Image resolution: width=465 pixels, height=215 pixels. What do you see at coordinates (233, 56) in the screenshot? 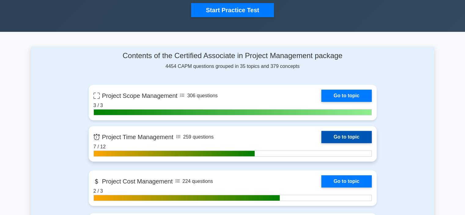
I see `h4: Contents of the Certified Associate in Project Management package` at bounding box center [233, 56].